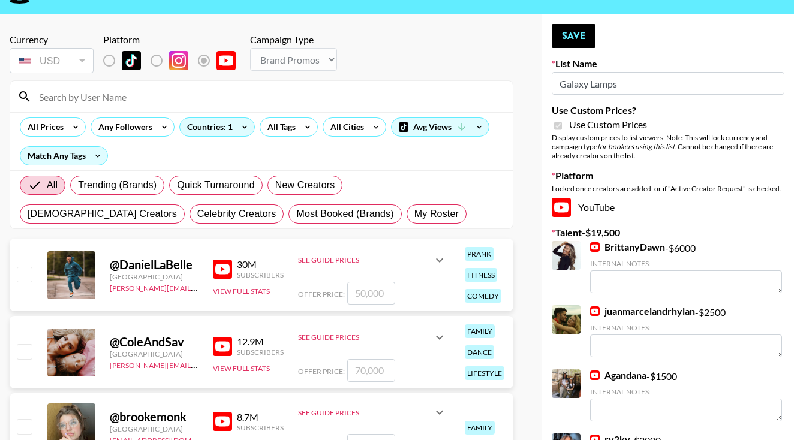 The image size is (794, 440). What do you see at coordinates (668, 176) in the screenshot?
I see `label: Platform` at bounding box center [668, 176].